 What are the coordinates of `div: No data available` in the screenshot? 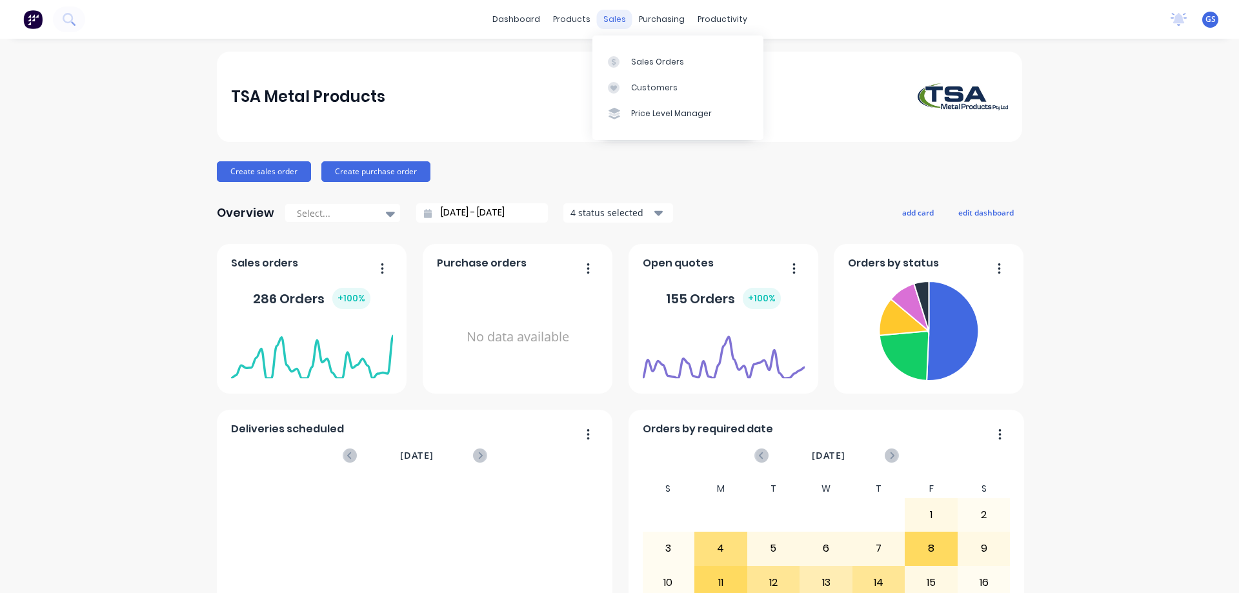 It's located at (518, 337).